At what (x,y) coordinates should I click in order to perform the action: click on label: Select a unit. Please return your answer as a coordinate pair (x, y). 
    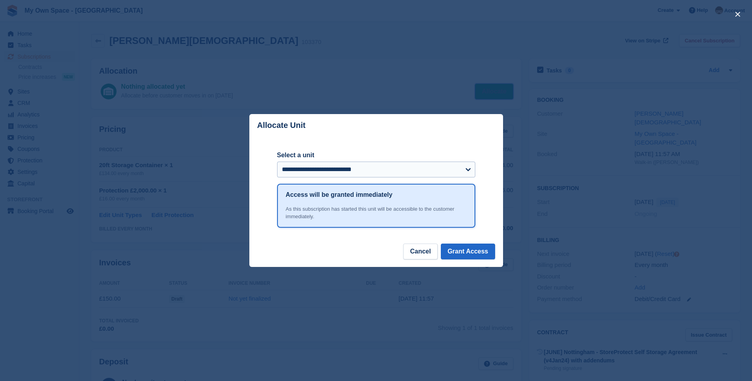
    Looking at the image, I should click on (376, 155).